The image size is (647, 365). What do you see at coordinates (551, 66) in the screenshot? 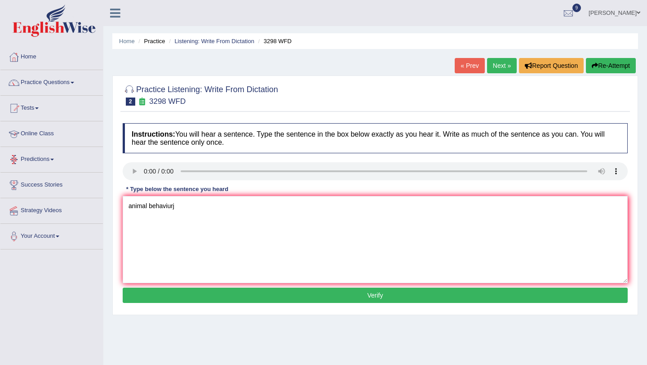
I see `button: Report Question` at bounding box center [551, 66].